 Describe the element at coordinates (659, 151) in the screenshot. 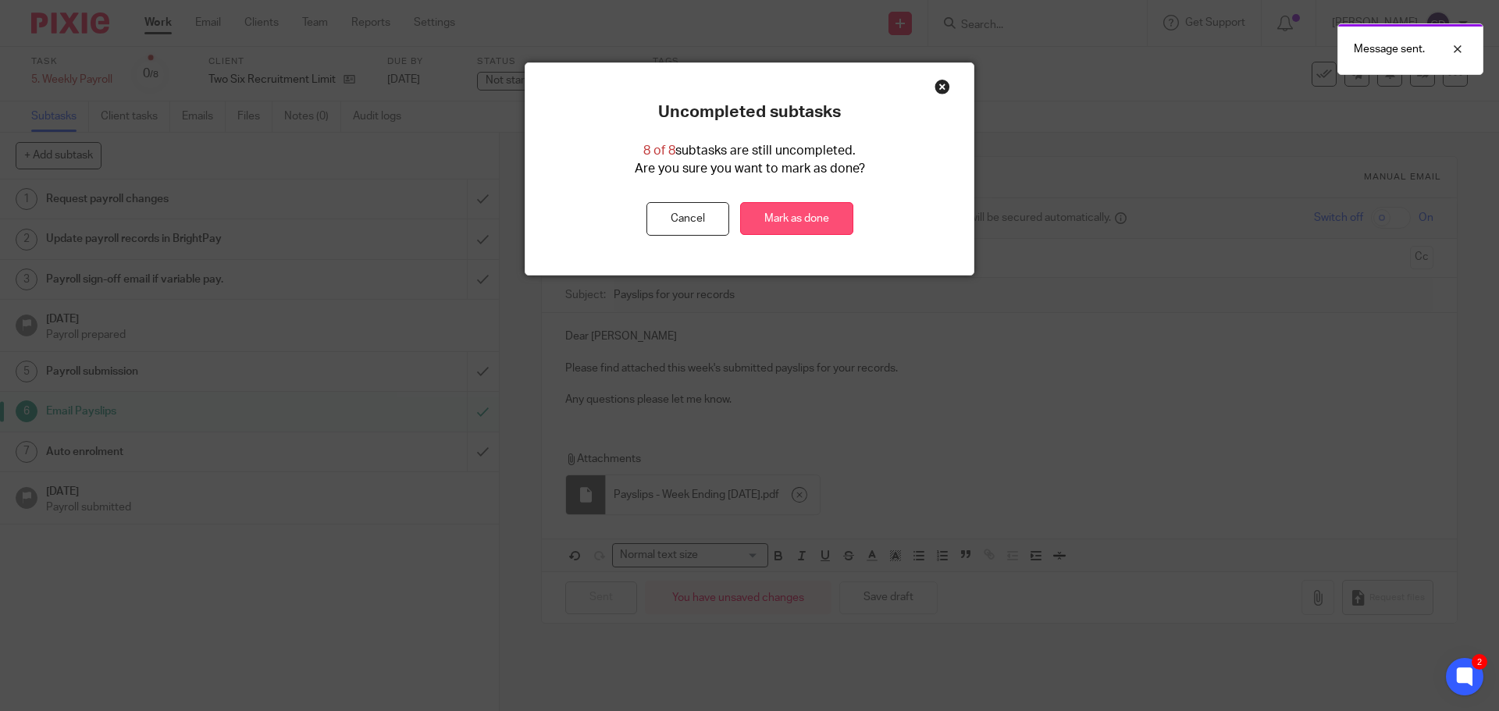

I see `span: 8 of 8` at that location.